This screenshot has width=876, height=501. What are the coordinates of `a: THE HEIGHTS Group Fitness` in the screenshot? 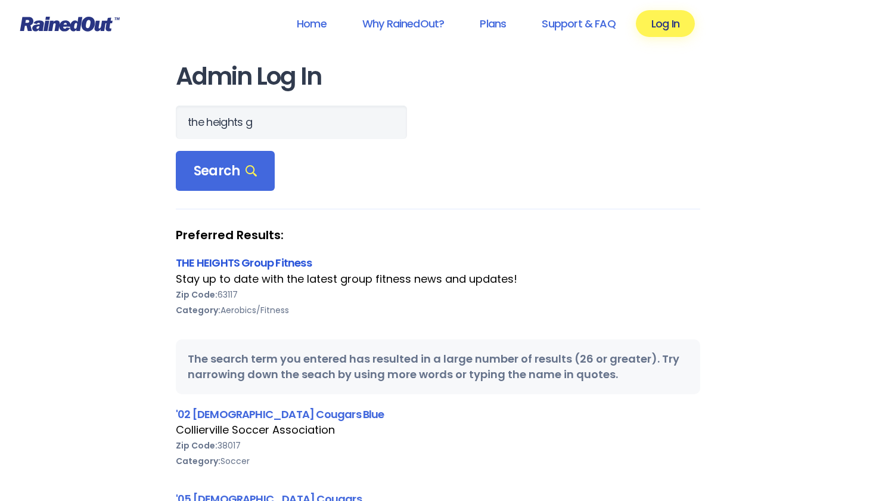 It's located at (244, 262).